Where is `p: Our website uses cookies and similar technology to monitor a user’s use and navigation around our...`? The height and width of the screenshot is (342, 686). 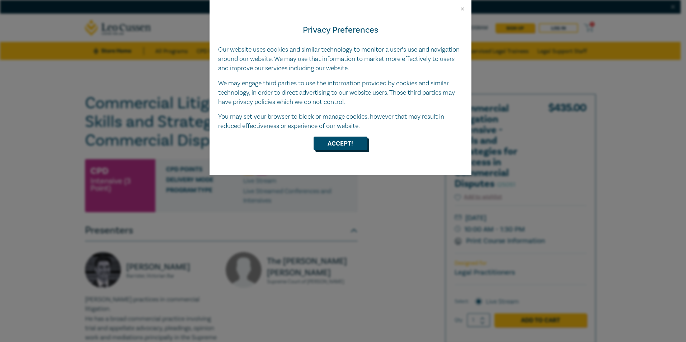
p: Our website uses cookies and similar technology to monitor a user’s use and navigation around our... is located at coordinates (341, 59).